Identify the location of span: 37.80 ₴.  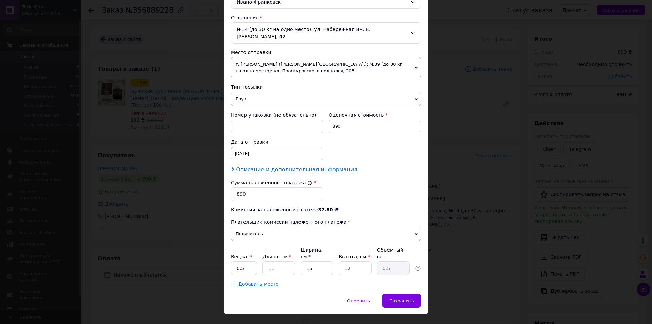
(328, 209).